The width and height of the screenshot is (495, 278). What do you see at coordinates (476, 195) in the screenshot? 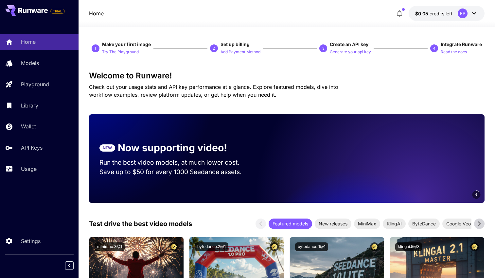
I see `span: 6` at bounding box center [476, 195].